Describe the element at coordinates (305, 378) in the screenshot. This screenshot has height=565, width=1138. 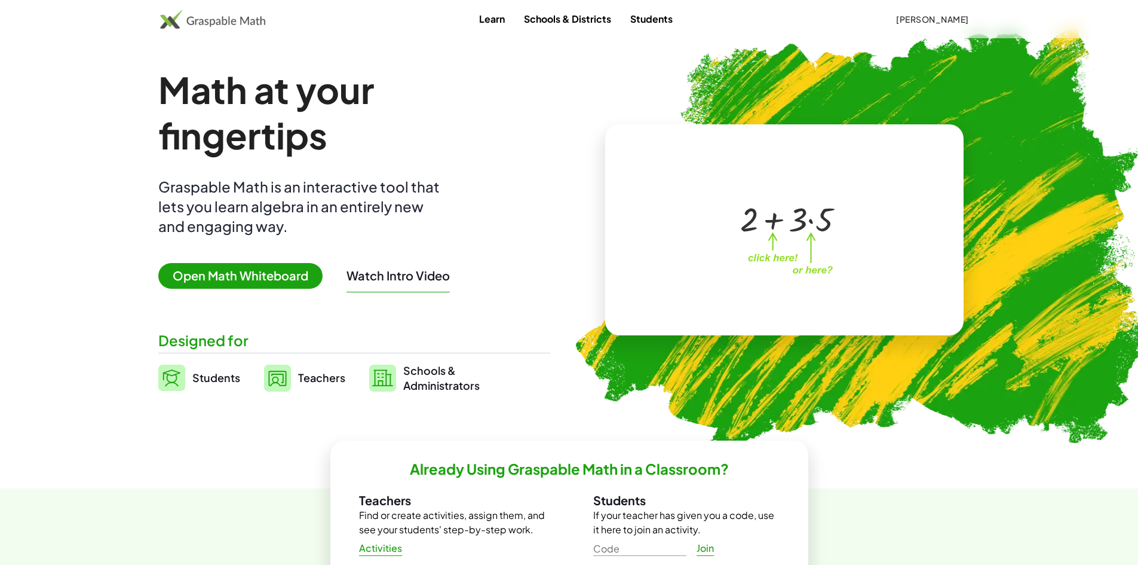
I see `a: Teachers` at that location.